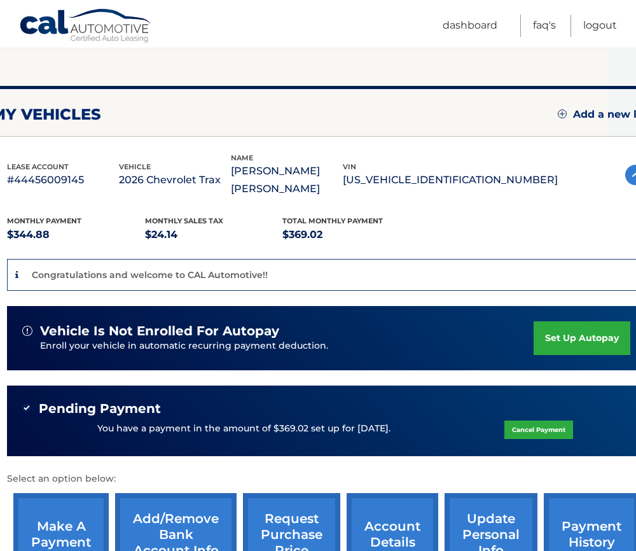 Image resolution: width=636 pixels, height=551 pixels. What do you see at coordinates (563, 114) in the screenshot?
I see `img: add.svg` at bounding box center [563, 114].